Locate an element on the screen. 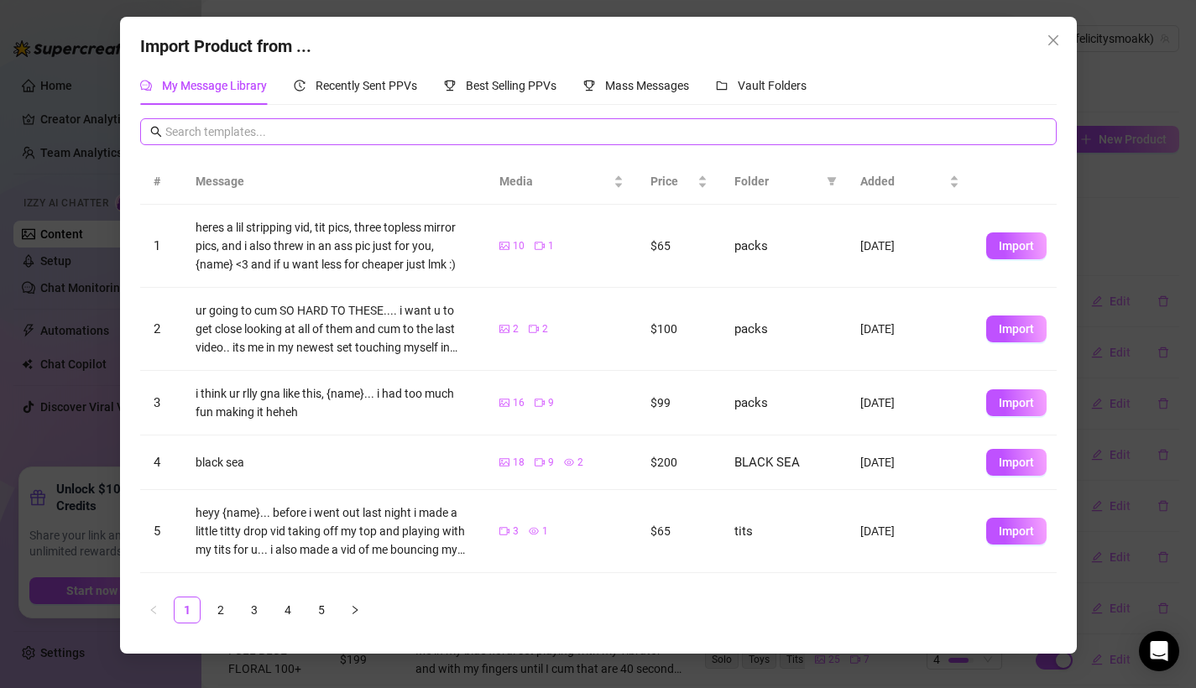 This screenshot has width=1196, height=688. span: Price is located at coordinates (673, 181).